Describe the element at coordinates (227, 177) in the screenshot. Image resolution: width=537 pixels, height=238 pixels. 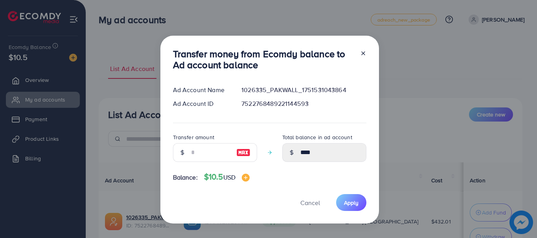
I see `h4: $10.5` at that location.